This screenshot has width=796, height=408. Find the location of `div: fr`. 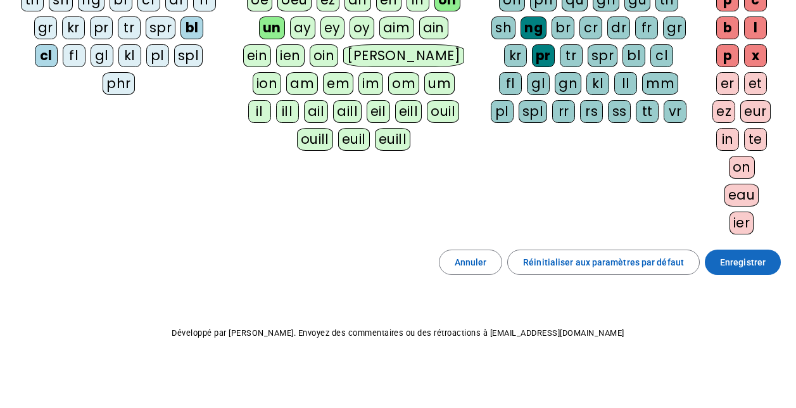

div: fr is located at coordinates (646, 28).